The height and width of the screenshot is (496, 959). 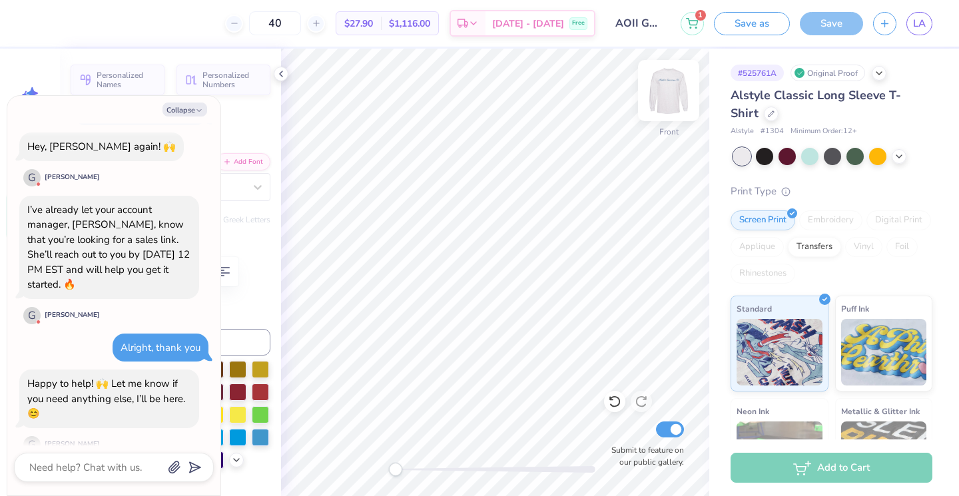 What do you see at coordinates (127, 80) in the screenshot?
I see `span: Personalized Names` at bounding box center [127, 80].